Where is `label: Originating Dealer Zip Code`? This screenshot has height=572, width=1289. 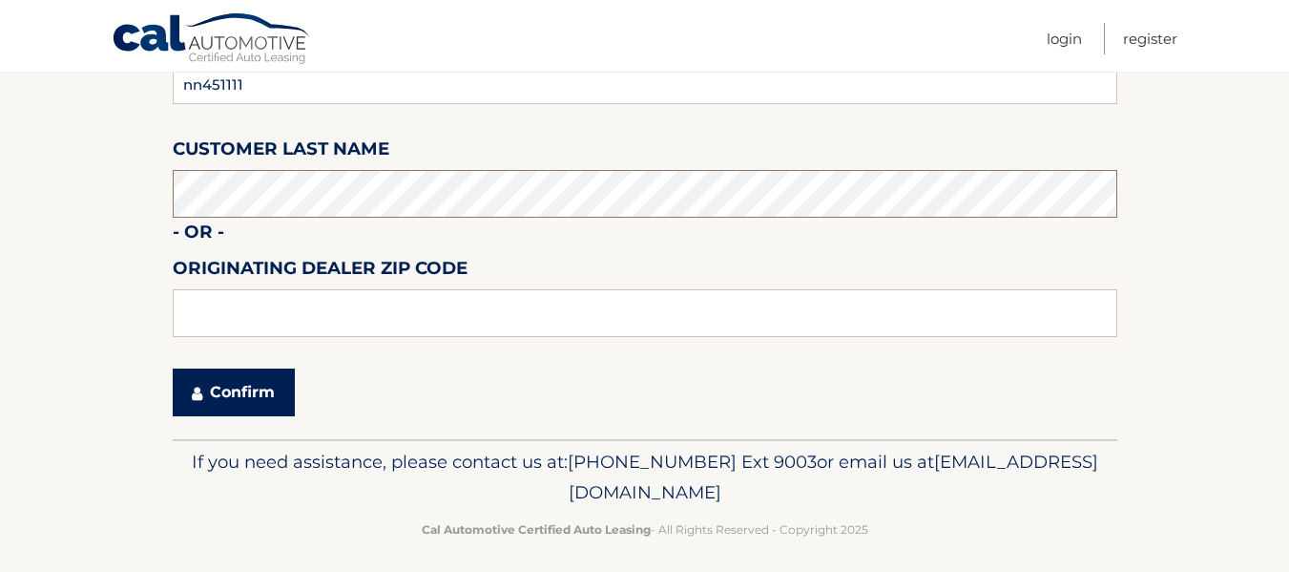 label: Originating Dealer Zip Code is located at coordinates (320, 271).